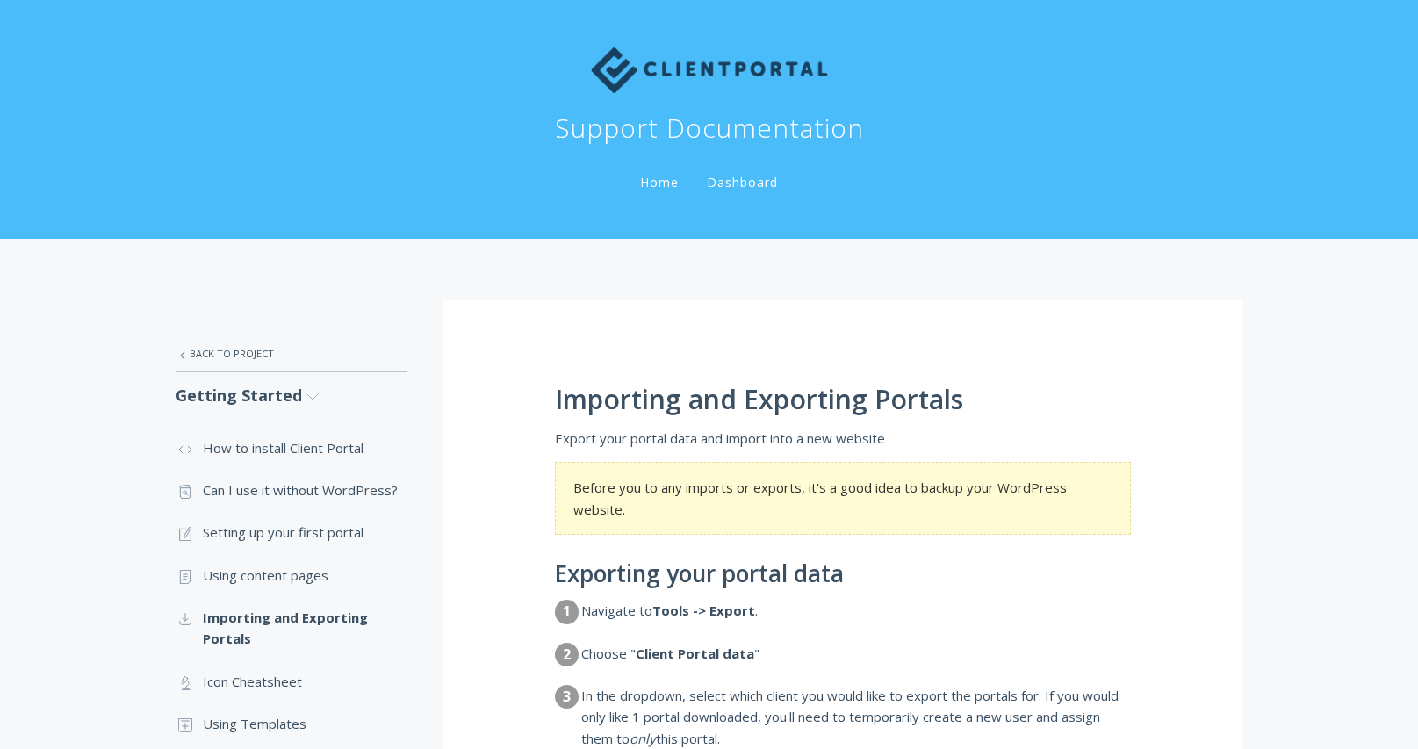 This screenshot has height=749, width=1418. Describe the element at coordinates (843, 399) in the screenshot. I see `h1: Importing and Exporting Portals` at that location.